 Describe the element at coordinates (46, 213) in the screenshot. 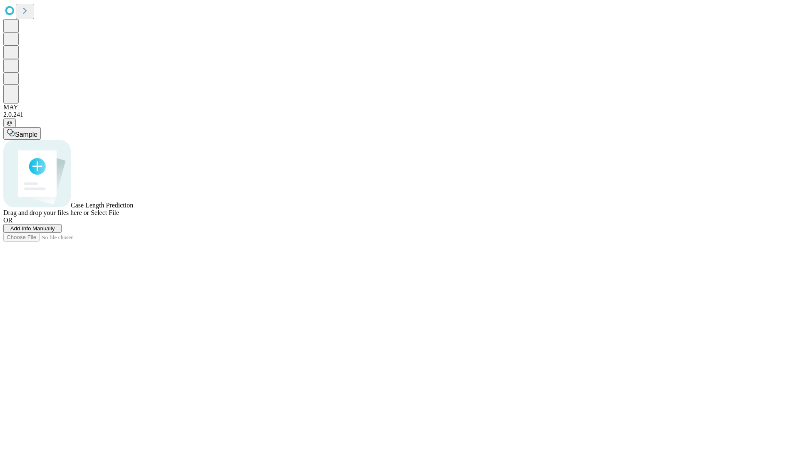

I see `span: Drag and drop your files here or` at that location.